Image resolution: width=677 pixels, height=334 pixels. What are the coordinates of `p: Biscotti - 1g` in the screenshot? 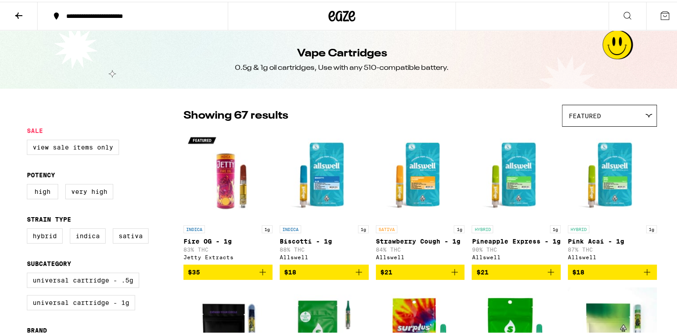 It's located at (324, 239).